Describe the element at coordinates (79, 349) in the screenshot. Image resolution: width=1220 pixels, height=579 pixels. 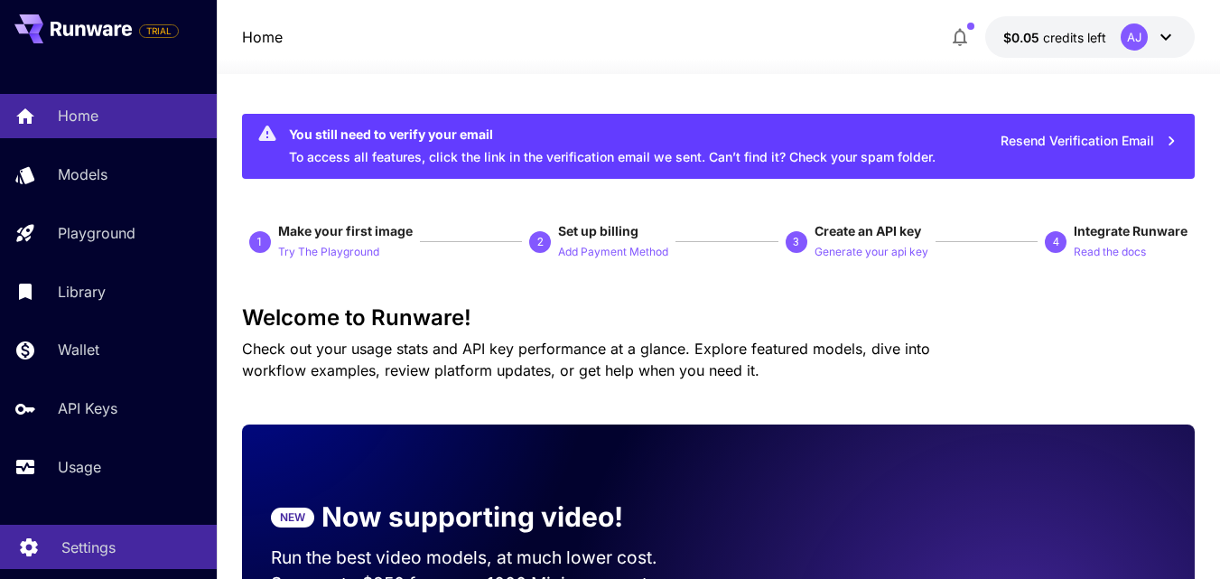
I see `p: Wallet` at that location.